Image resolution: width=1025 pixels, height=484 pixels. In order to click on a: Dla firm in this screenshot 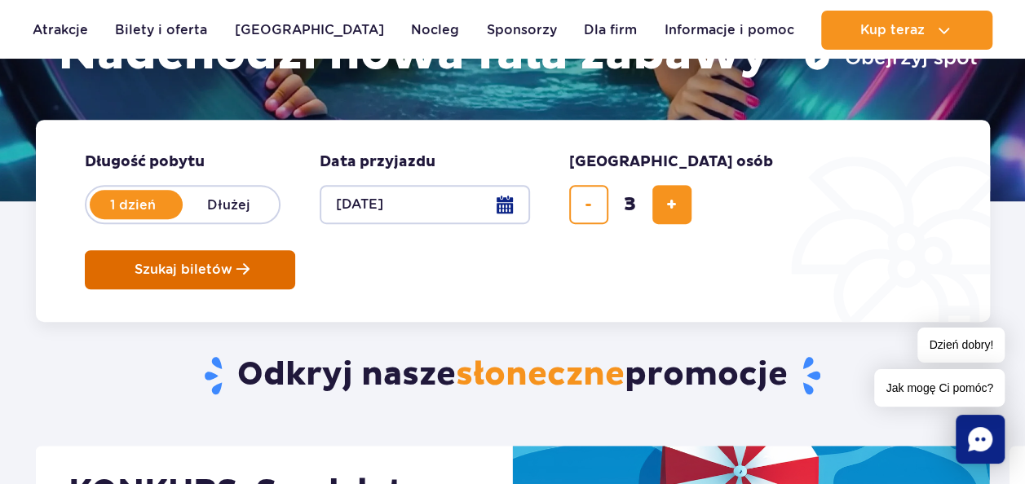, I will do `click(610, 30)`.